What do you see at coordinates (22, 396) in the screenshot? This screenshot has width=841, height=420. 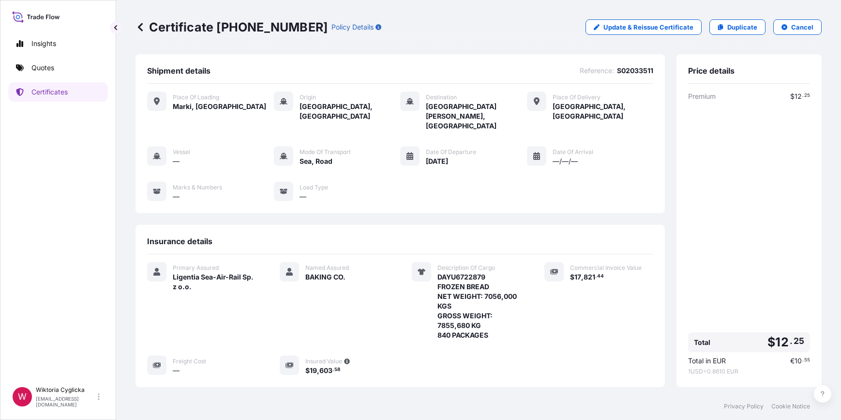 I see `span: W` at bounding box center [22, 396].